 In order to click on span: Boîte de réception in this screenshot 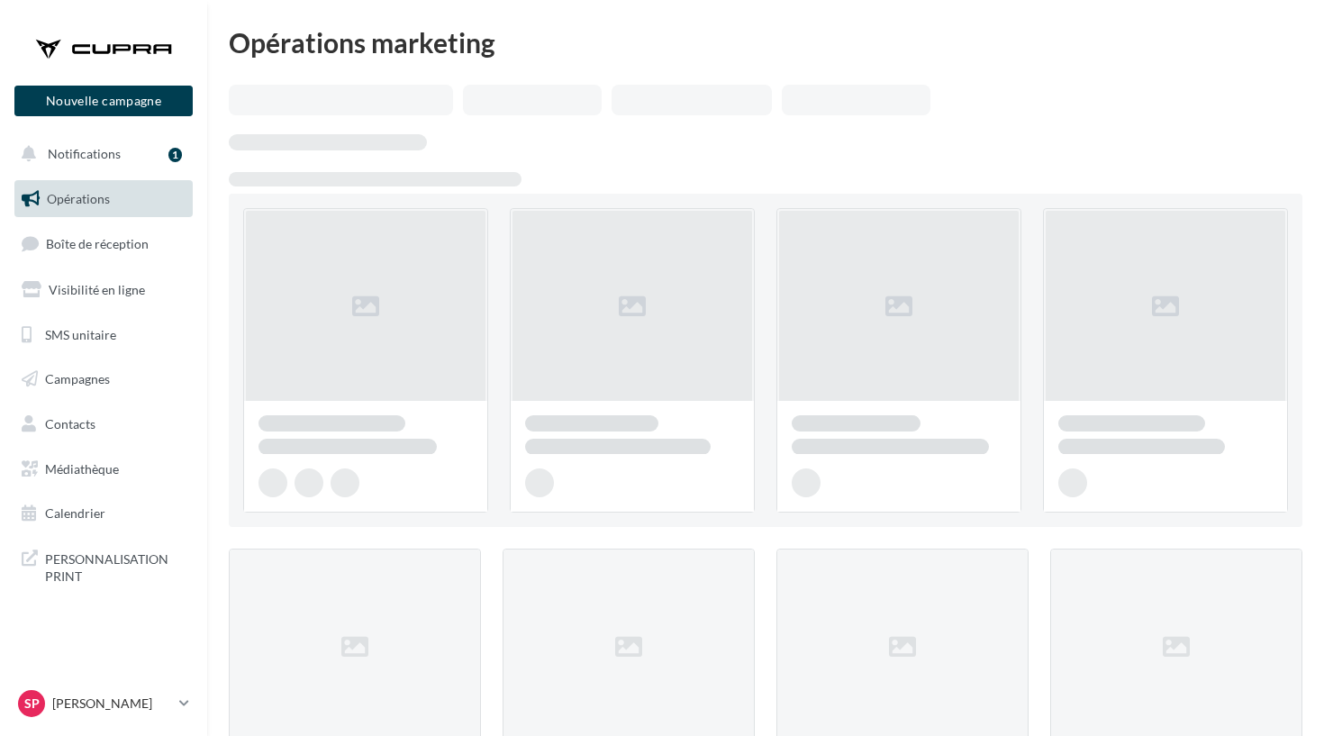, I will do `click(97, 243)`.